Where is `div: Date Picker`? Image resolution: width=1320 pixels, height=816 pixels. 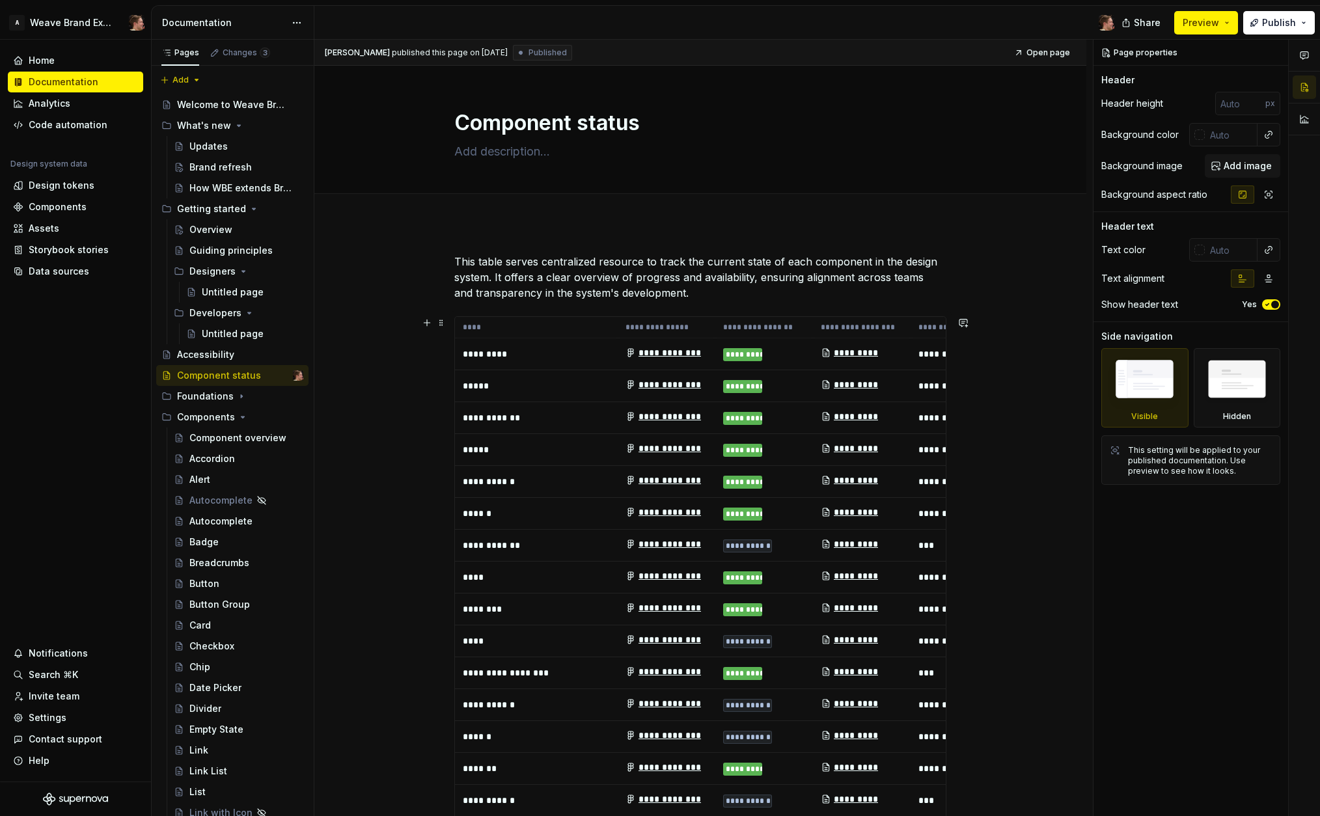 div: Date Picker is located at coordinates (215, 688).